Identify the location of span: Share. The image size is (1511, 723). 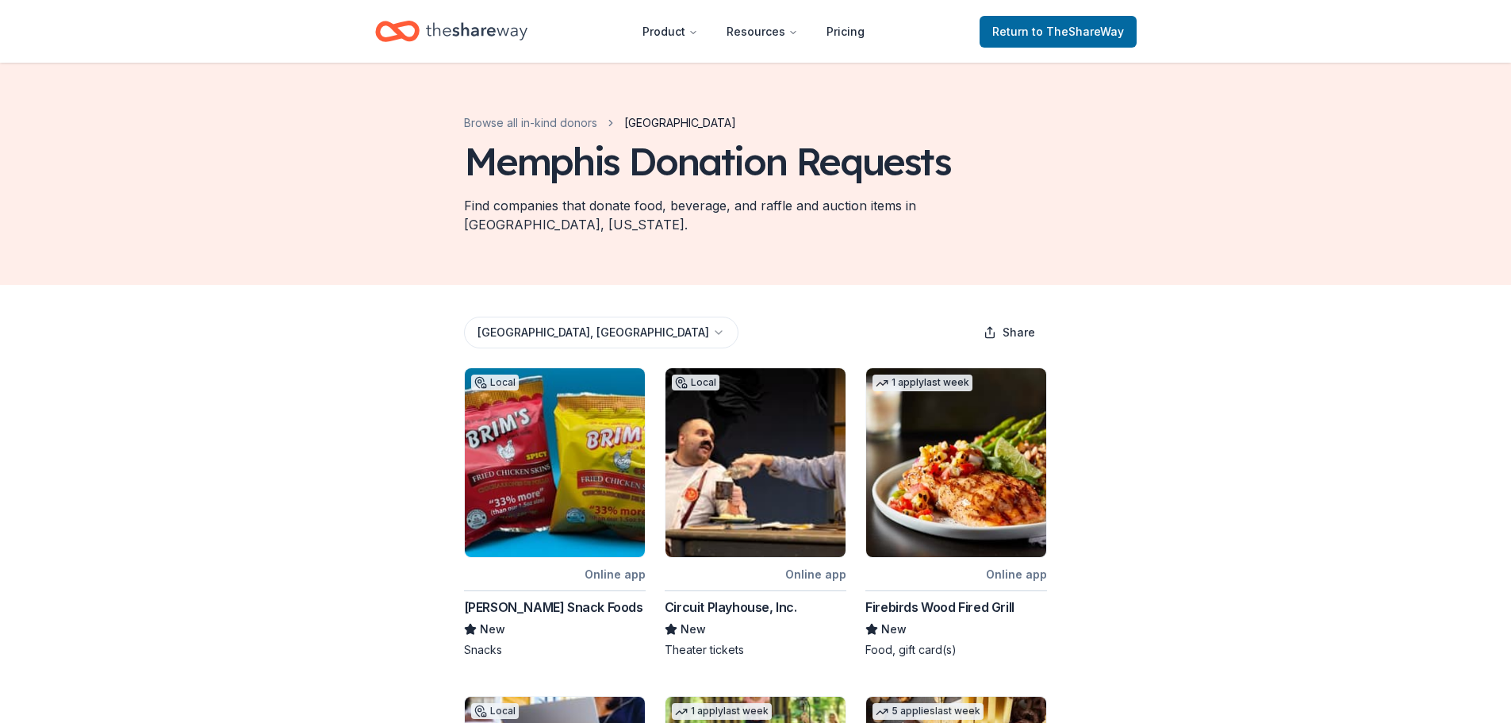
(1018, 332).